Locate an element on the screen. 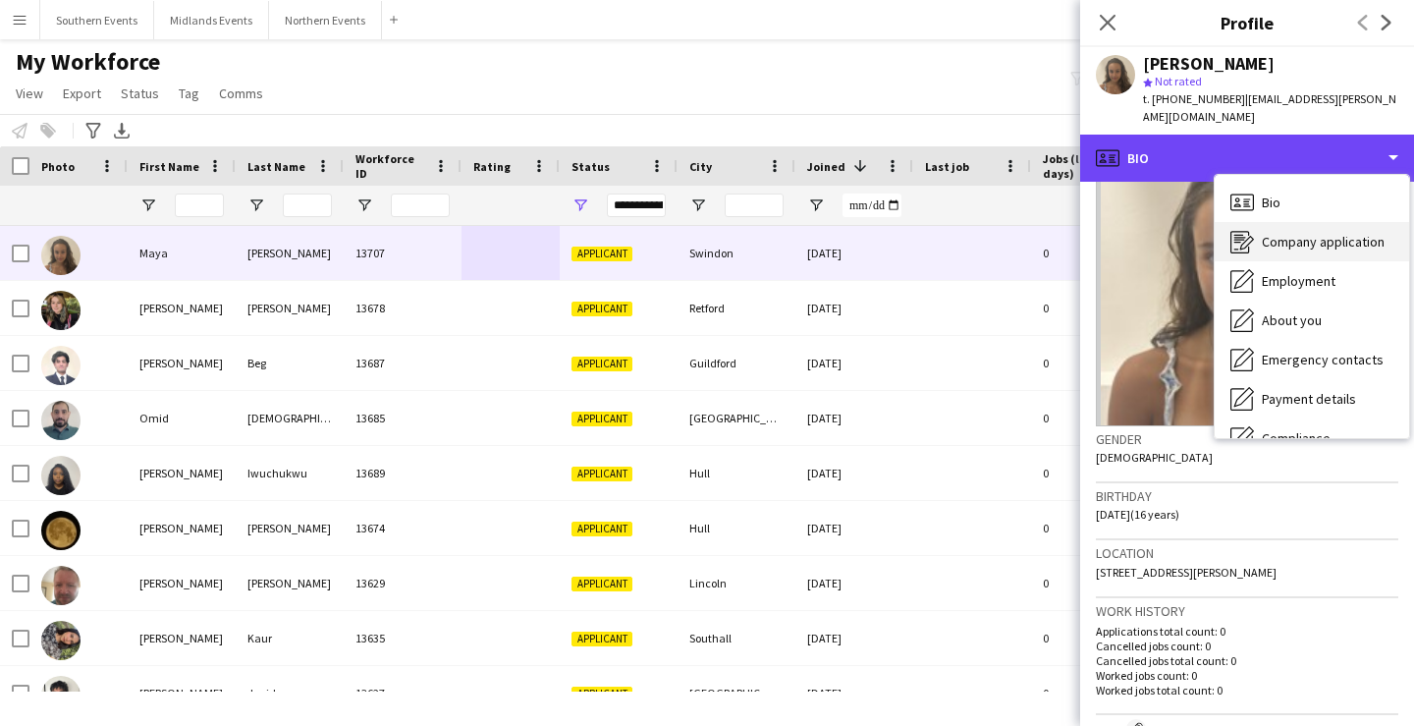 The height and width of the screenshot is (726, 1414). div: Employment is located at coordinates (1312, 281).